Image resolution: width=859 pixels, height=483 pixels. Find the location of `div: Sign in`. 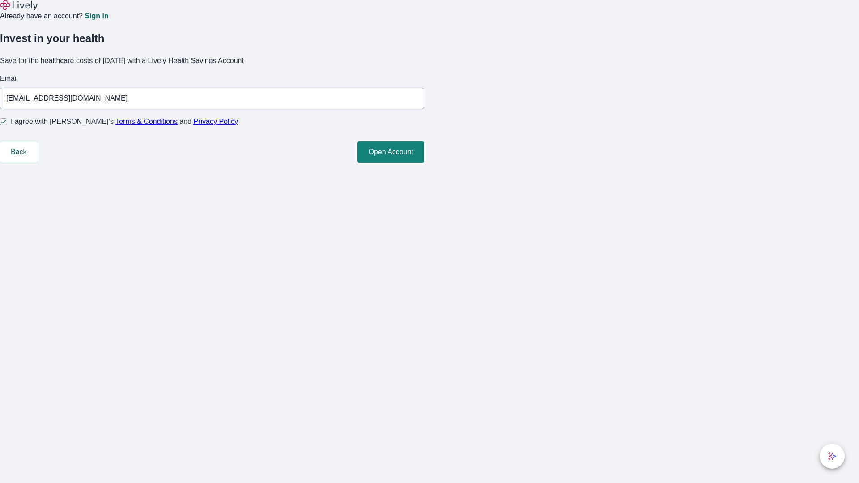

div: Sign in is located at coordinates (96, 16).